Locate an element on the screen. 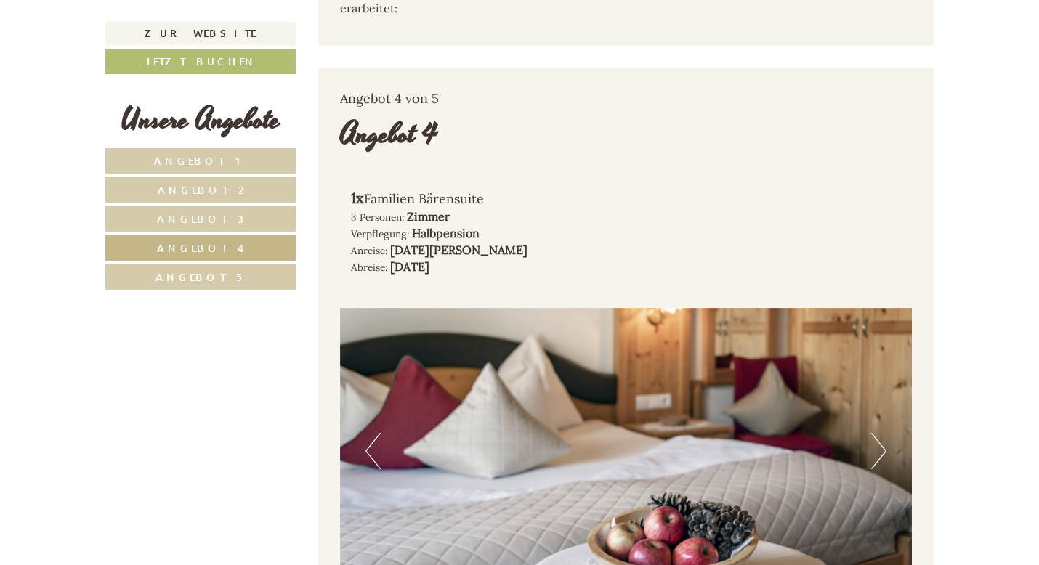  div: Angebot 4 is located at coordinates (390, 134).